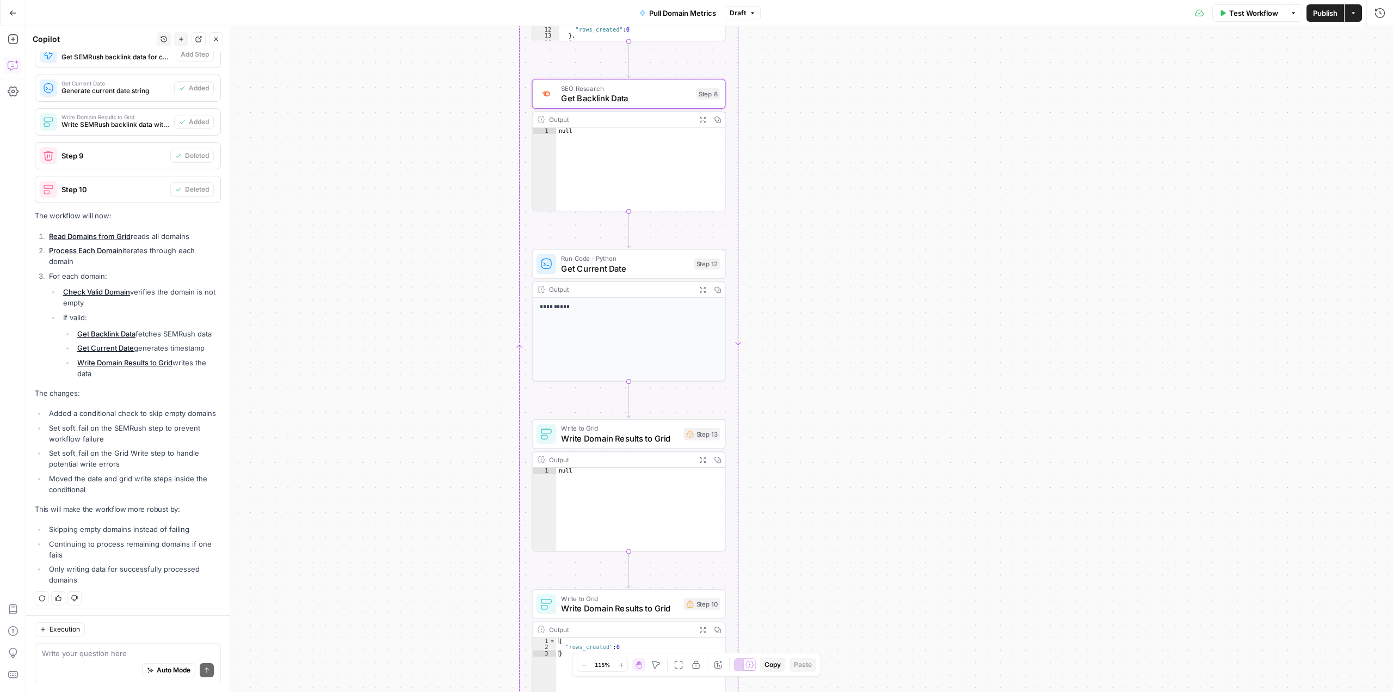 This screenshot has width=1393, height=692. I want to click on span: SEO Research, so click(626, 88).